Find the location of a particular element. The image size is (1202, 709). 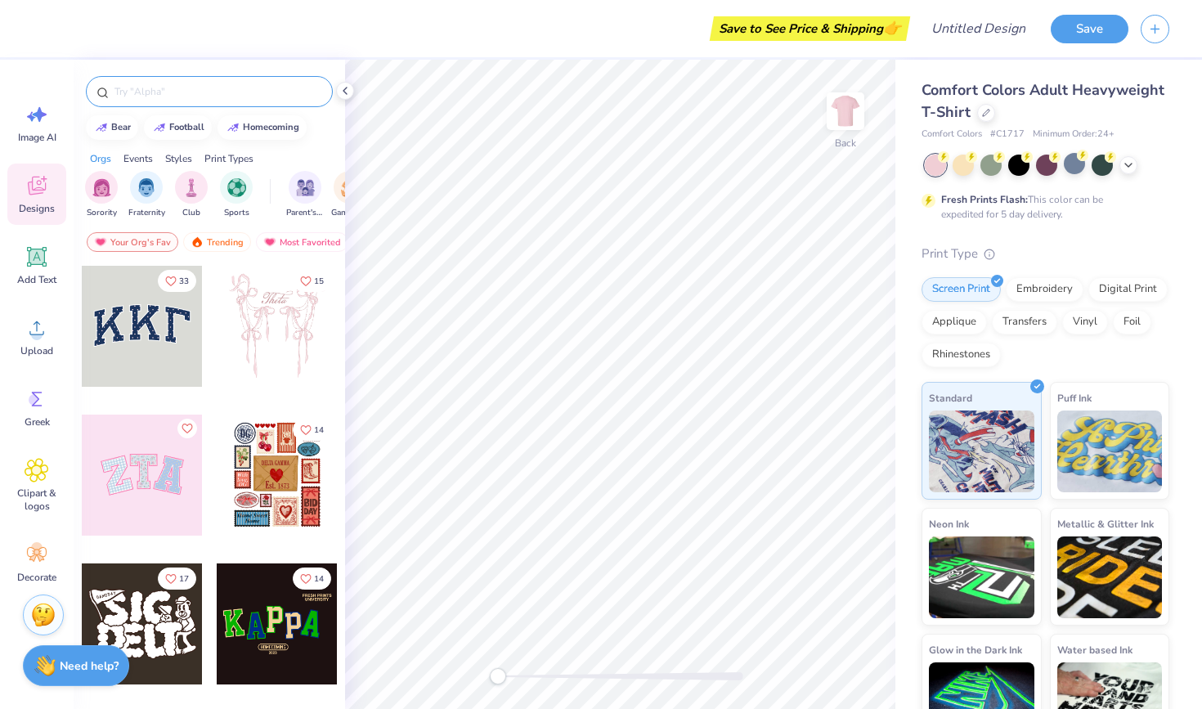

img: Puff Ink is located at coordinates (1110, 451).